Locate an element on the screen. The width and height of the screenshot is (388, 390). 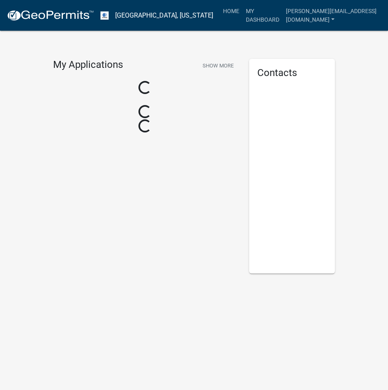
a: My Dashboard is located at coordinates (263, 15).